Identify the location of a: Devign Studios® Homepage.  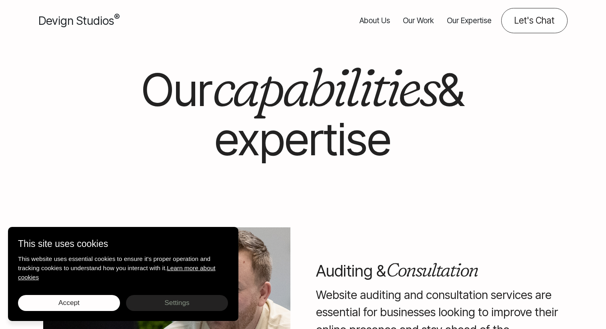
(79, 20).